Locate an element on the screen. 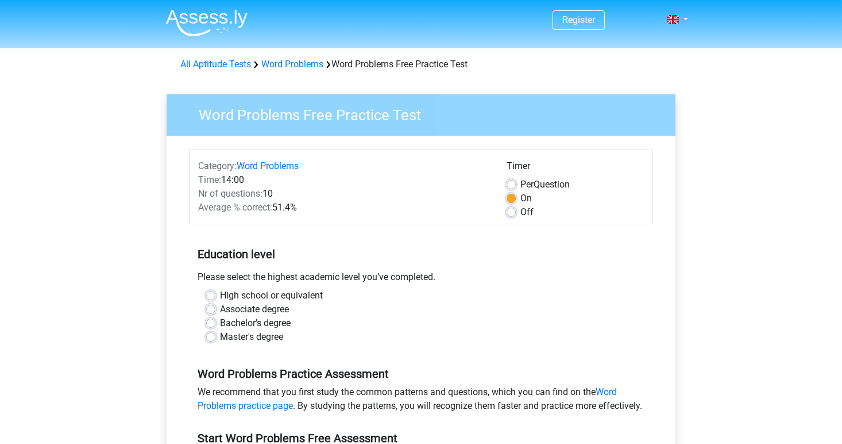 Image resolution: width=842 pixels, height=444 pixels. span: Category: is located at coordinates (217, 166).